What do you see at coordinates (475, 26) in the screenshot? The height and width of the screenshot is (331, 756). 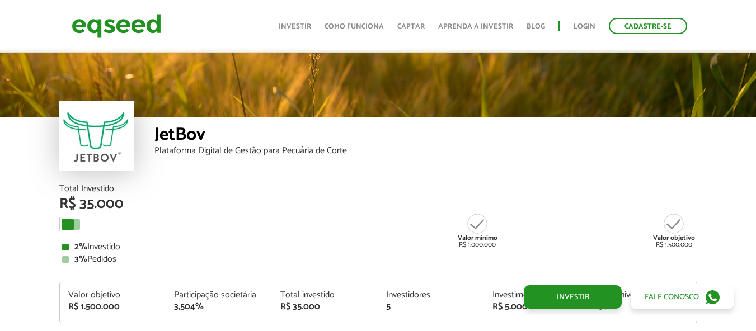 I see `a: Aprenda a investir` at bounding box center [475, 26].